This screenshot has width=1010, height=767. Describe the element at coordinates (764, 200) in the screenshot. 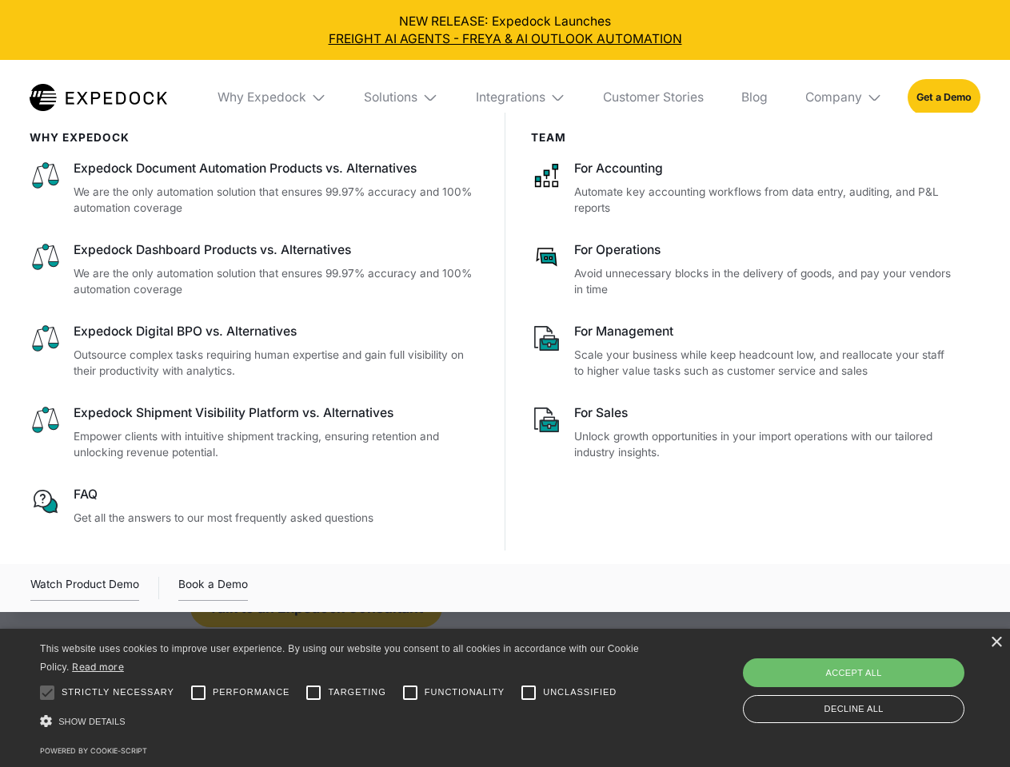

I see `p: Automate key accounting workflows from data entry, auditing, and P&L reports` at that location.